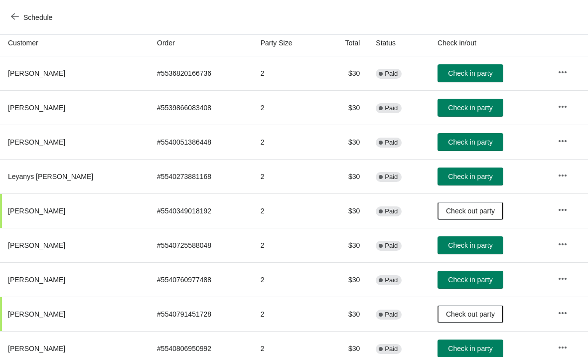 The width and height of the screenshot is (588, 357). I want to click on button: Schedule, so click(32, 17).